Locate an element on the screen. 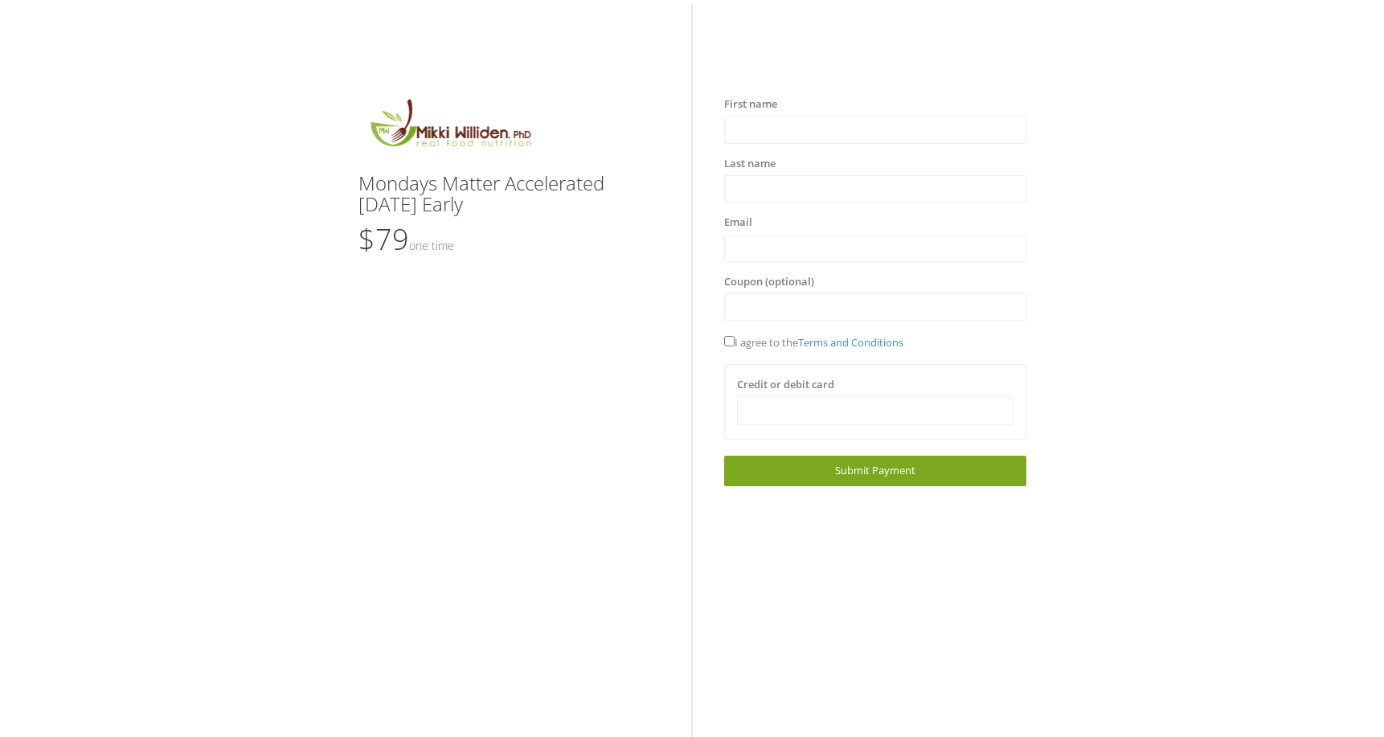 This screenshot has height=737, width=1384. span: I agree to the is located at coordinates (814, 342).